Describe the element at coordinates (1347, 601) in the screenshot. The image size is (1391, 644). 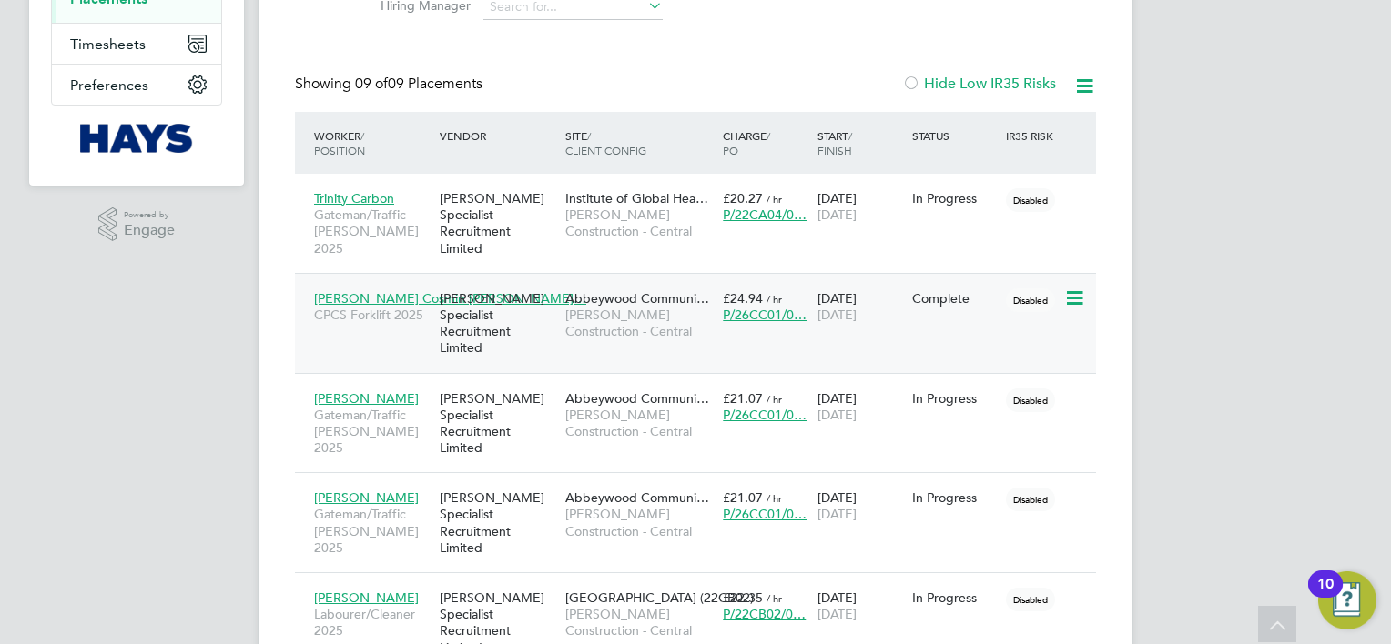
I see `button: Open Resource Center, 10 new notifications` at that location.